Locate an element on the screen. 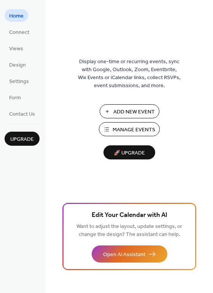 The image size is (213, 293). a: Form is located at coordinates (15, 97).